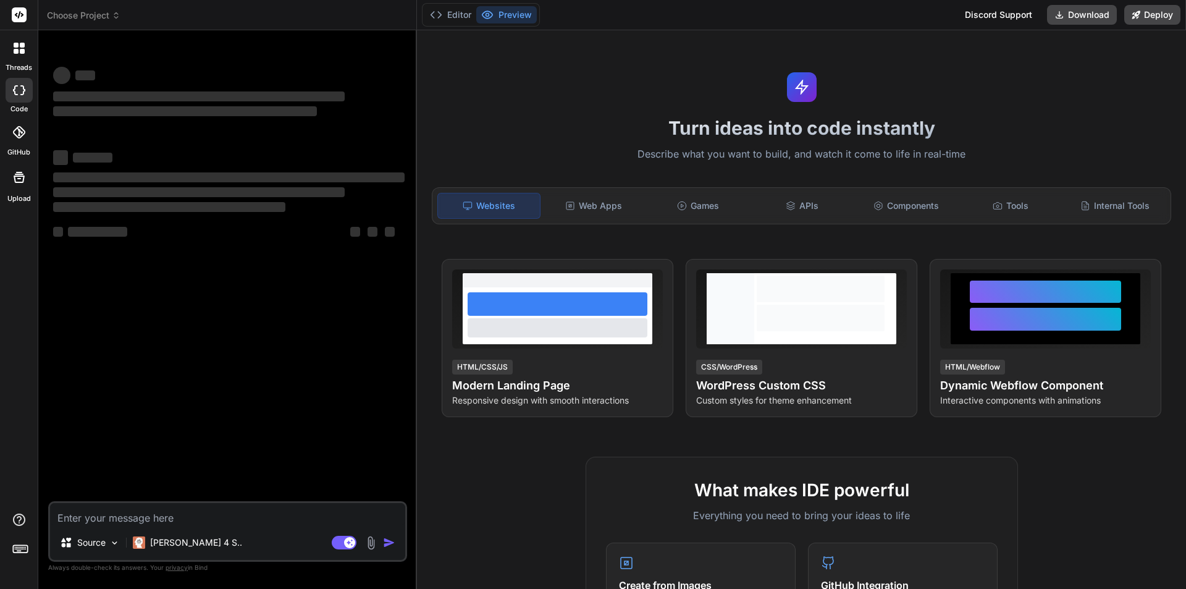  What do you see at coordinates (1081, 15) in the screenshot?
I see `button: Download` at bounding box center [1081, 15].